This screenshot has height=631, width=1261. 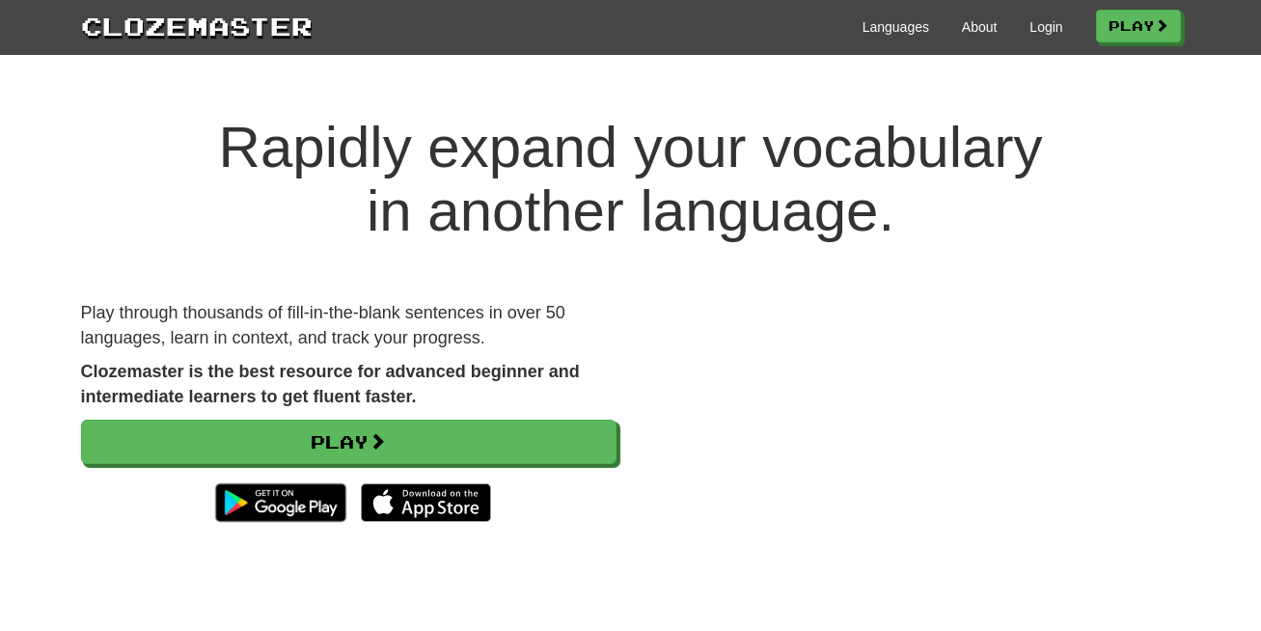 What do you see at coordinates (280, 503) in the screenshot?
I see `img: Get it on Google Play` at bounding box center [280, 503].